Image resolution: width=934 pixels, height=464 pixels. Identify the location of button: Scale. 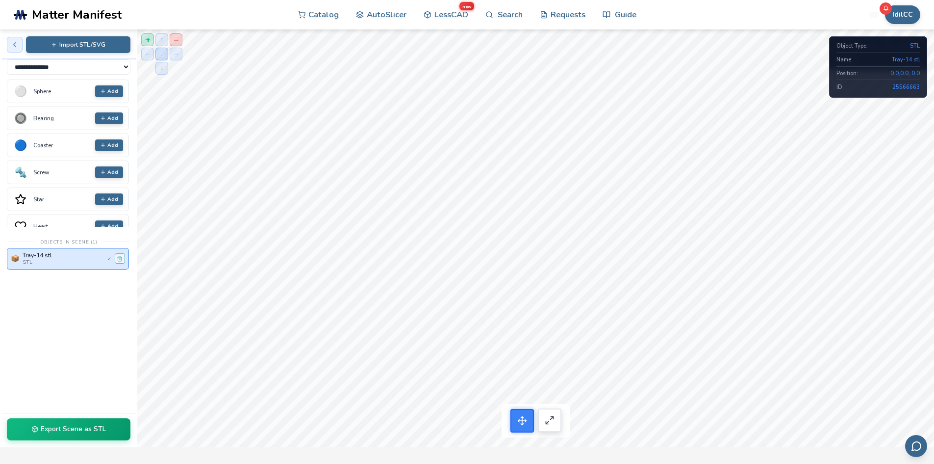
(550, 420).